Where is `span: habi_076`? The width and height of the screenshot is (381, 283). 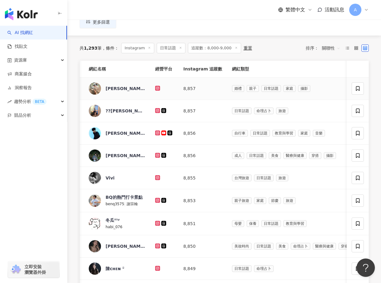 span: habi_076 is located at coordinates (114, 227).